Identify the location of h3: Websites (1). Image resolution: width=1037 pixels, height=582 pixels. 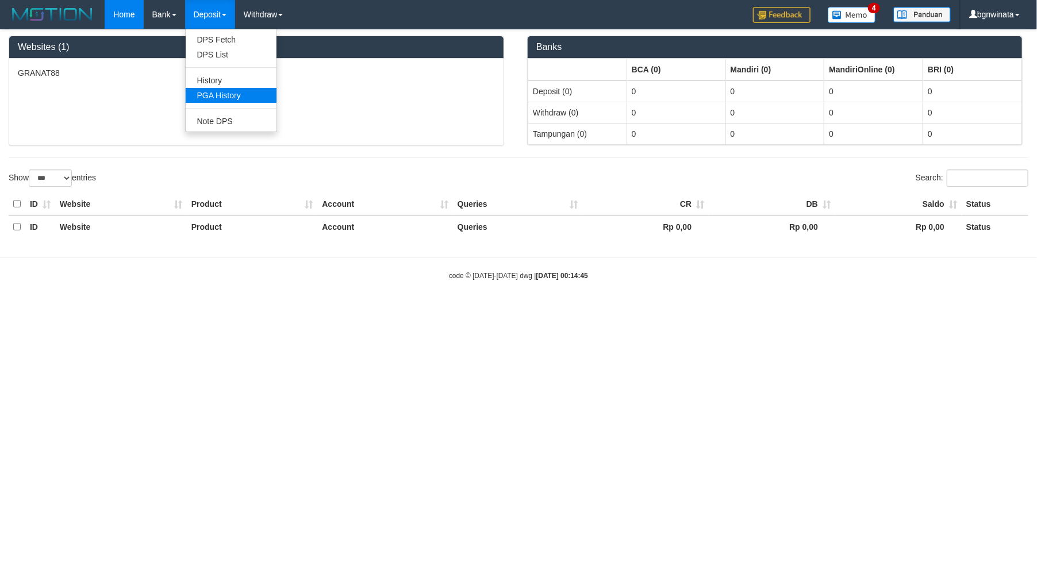
(256, 47).